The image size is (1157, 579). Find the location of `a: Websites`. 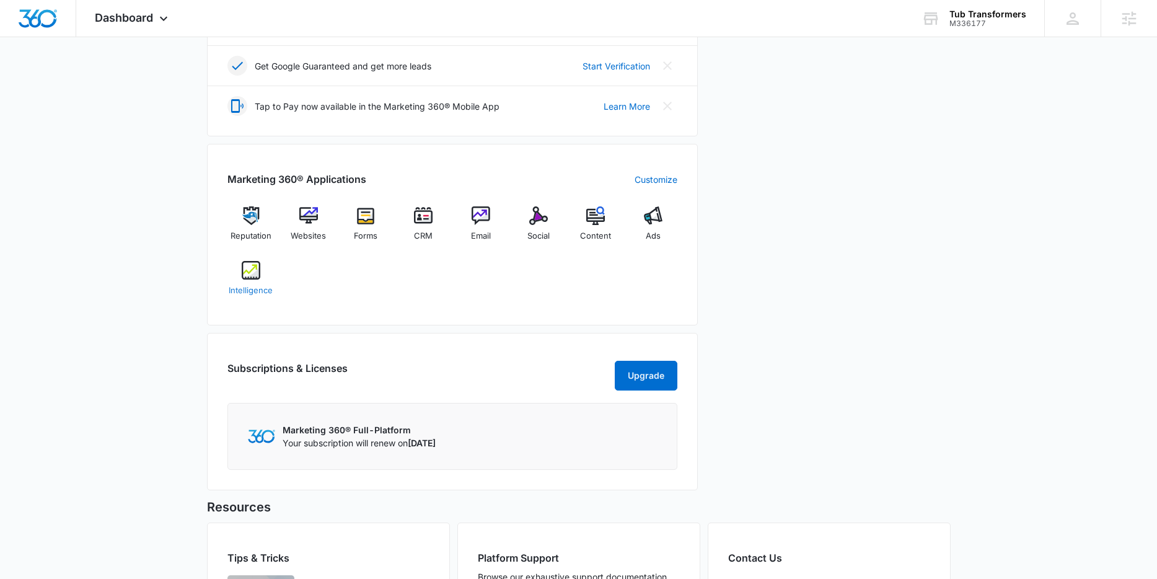

a: Websites is located at coordinates (308, 229).